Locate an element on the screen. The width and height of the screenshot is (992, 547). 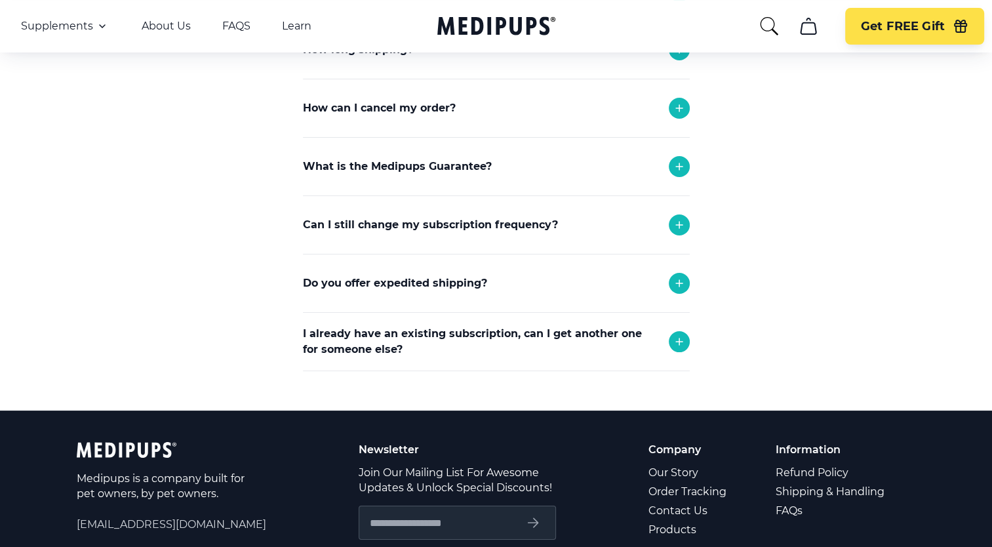
button: search is located at coordinates (769, 26).